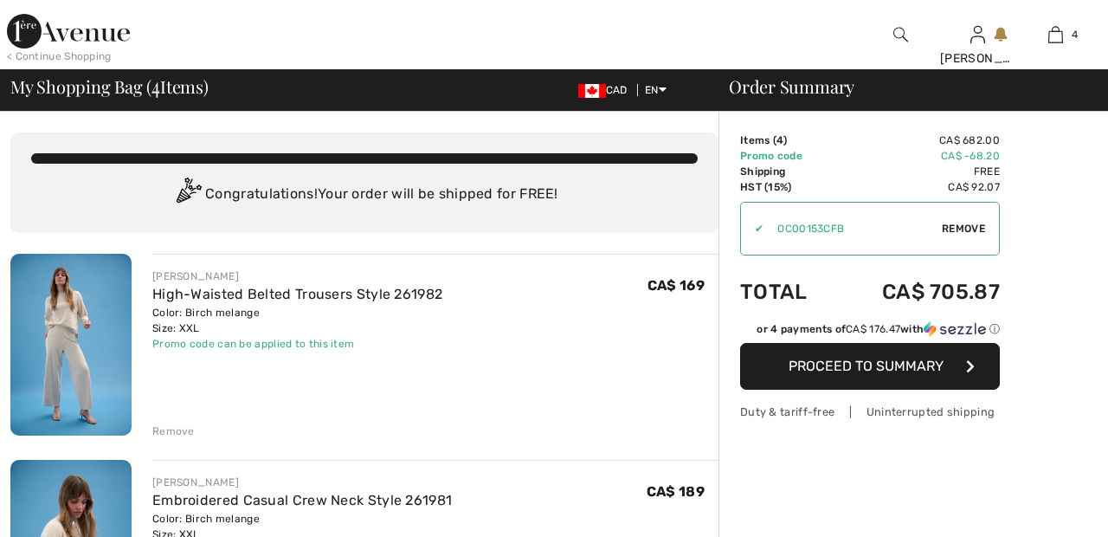 The height and width of the screenshot is (537, 1108). Describe the element at coordinates (978, 34) in the screenshot. I see `a: Sign In` at that location.